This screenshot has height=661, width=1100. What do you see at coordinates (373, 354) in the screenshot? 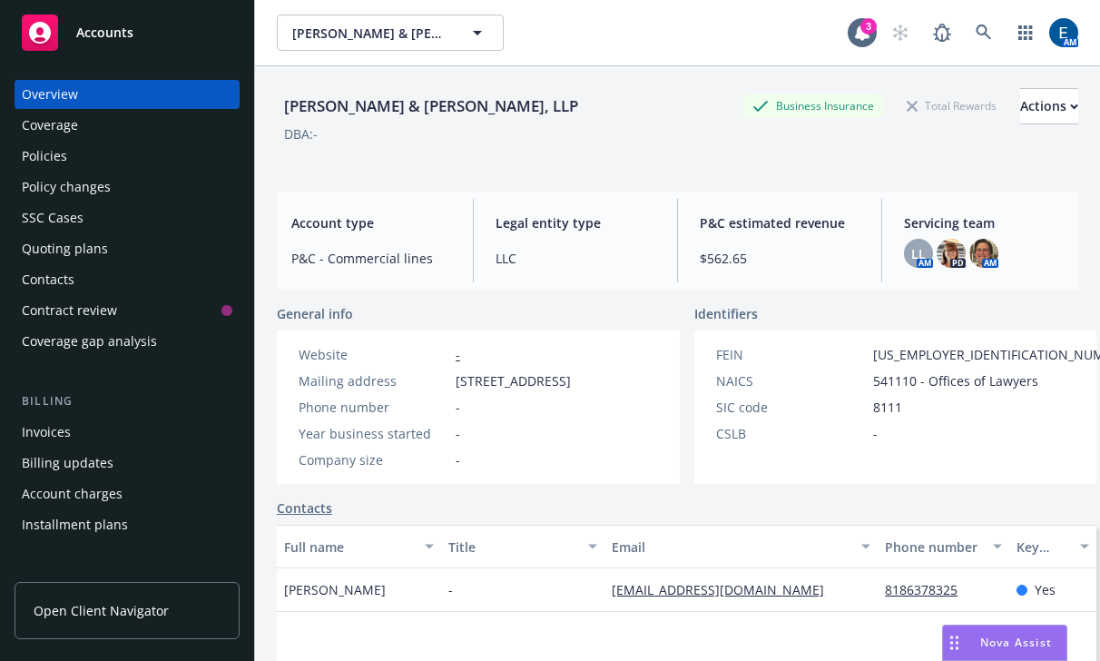
I see `div: Website` at bounding box center [373, 354].